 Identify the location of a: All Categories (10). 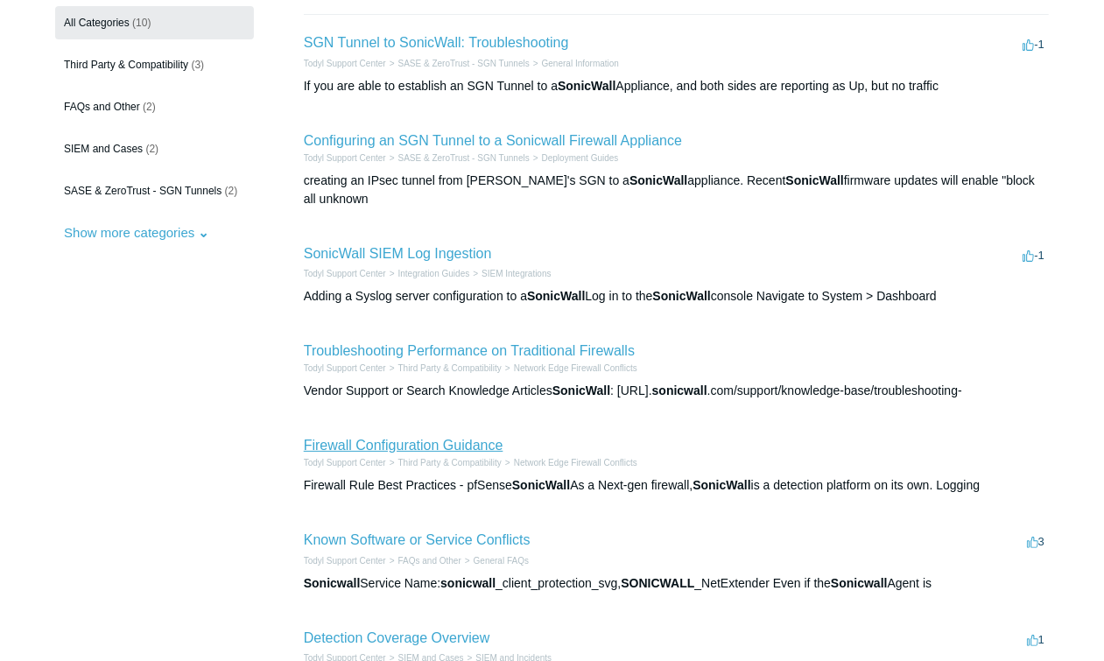
(154, 23).